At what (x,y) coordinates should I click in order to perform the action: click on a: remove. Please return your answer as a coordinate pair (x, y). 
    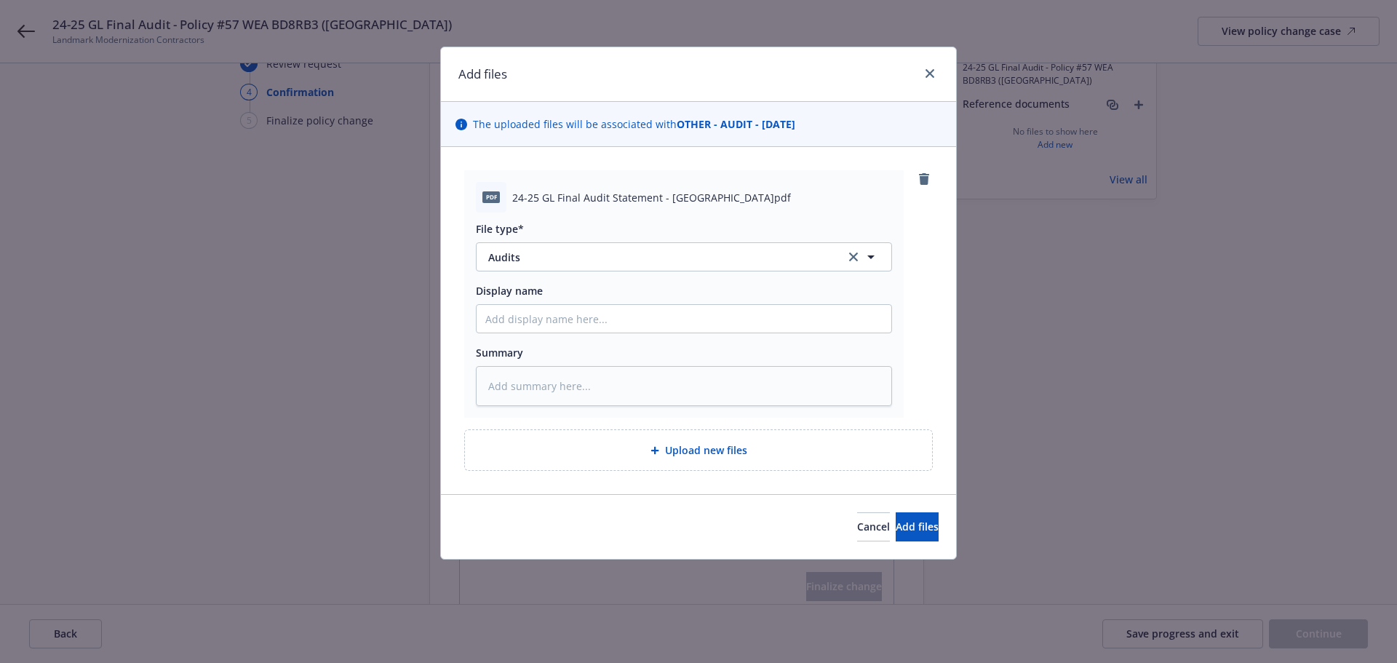
    Looking at the image, I should click on (924, 179).